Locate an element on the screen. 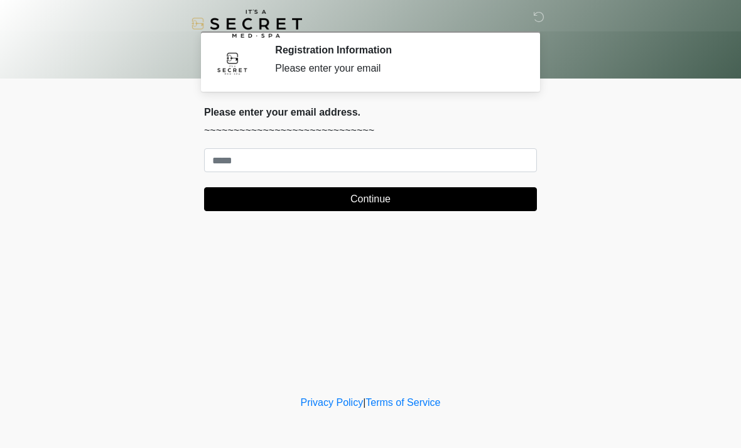 This screenshot has width=741, height=448. button: Continue is located at coordinates (371, 199).